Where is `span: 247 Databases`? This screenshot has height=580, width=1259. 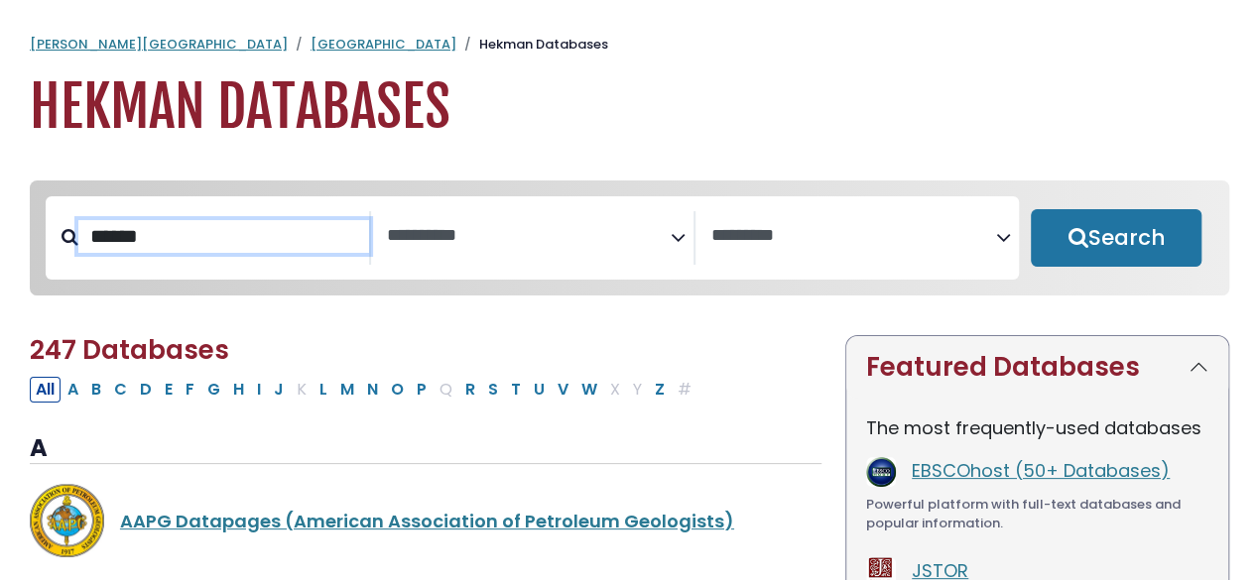
span: 247 Databases is located at coordinates (129, 350).